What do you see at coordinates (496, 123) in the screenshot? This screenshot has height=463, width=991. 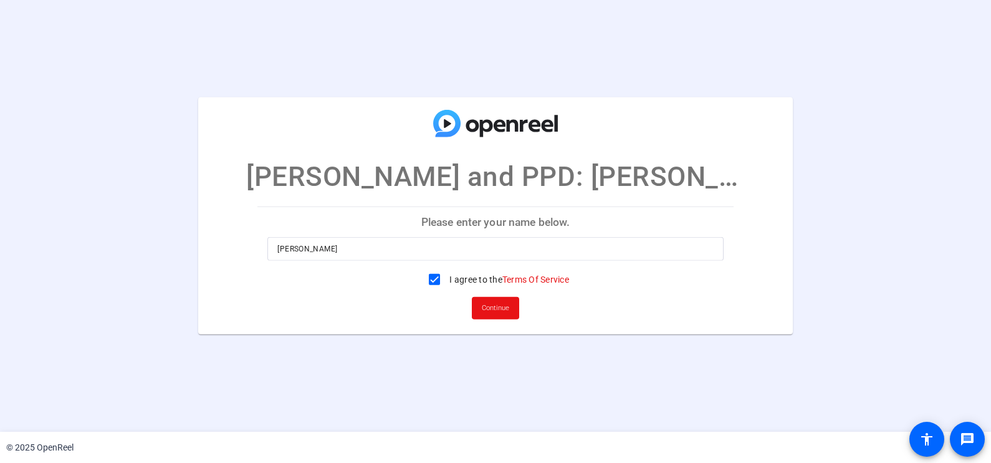 I see `img: company-logo` at bounding box center [496, 123].